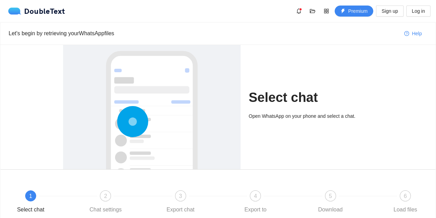 The image size is (436, 218). What do you see at coordinates (413, 33) in the screenshot?
I see `button: question-circleHelp` at bounding box center [413, 33].